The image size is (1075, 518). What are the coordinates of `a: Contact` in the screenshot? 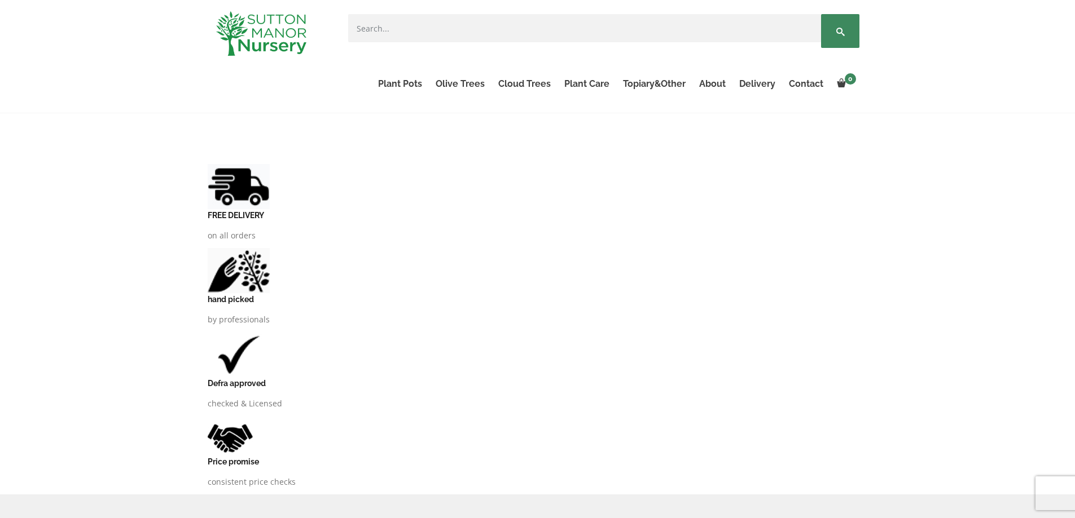 It's located at (806, 84).